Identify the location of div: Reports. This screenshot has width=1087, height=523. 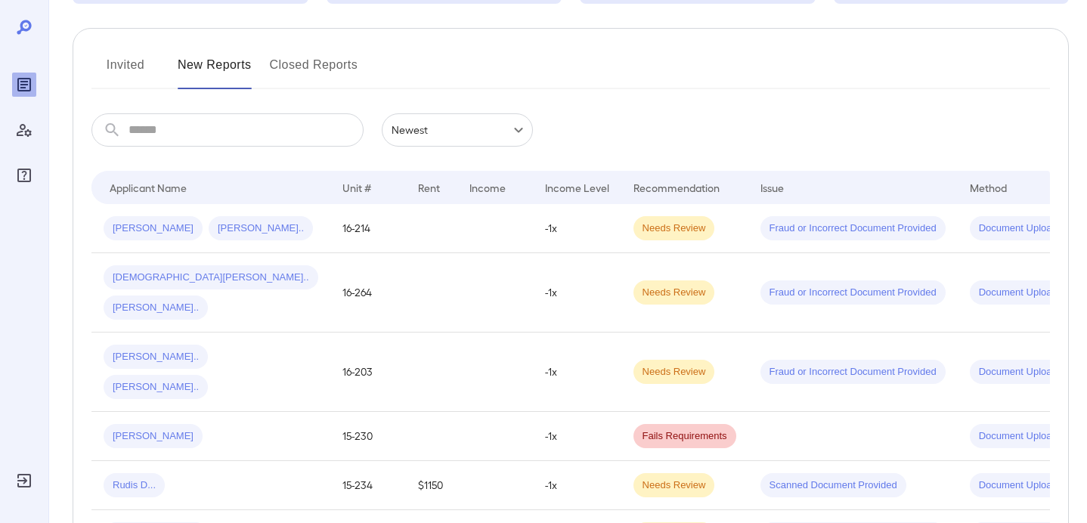
(24, 85).